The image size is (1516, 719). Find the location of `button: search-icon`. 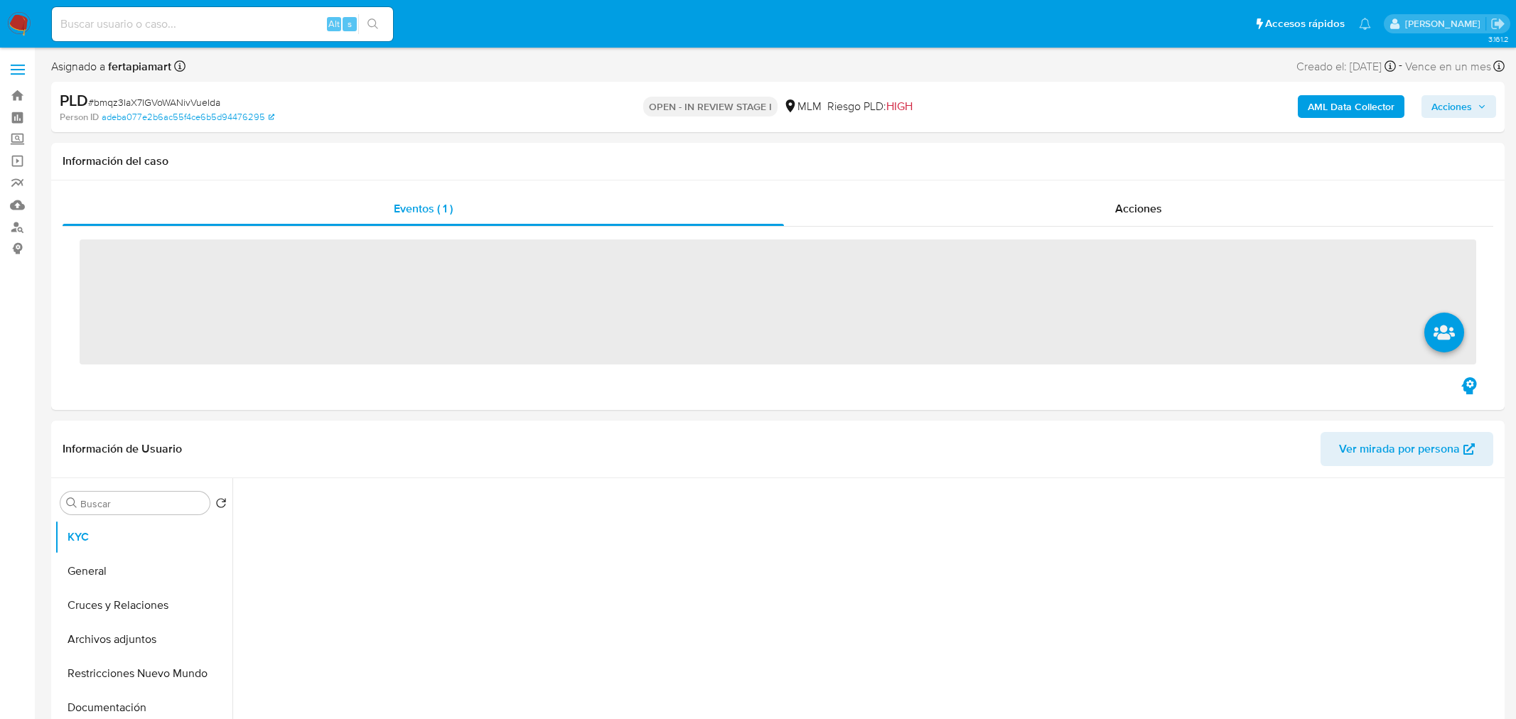

button: search-icon is located at coordinates (372, 24).